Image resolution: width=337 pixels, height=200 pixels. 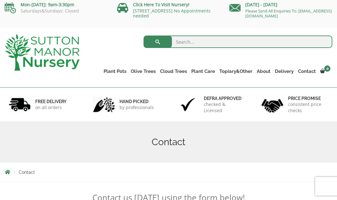 I want to click on h6: FREE DELIVERY, so click(x=51, y=102).